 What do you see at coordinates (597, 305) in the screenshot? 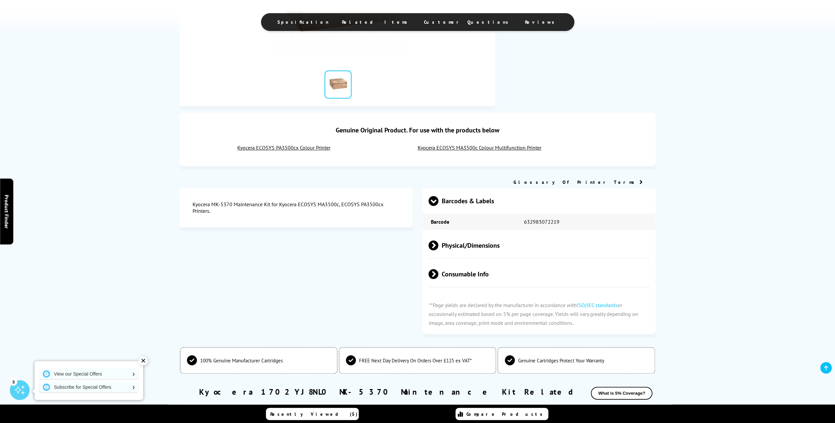
I see `a: ISO/IEC standards` at bounding box center [597, 305].